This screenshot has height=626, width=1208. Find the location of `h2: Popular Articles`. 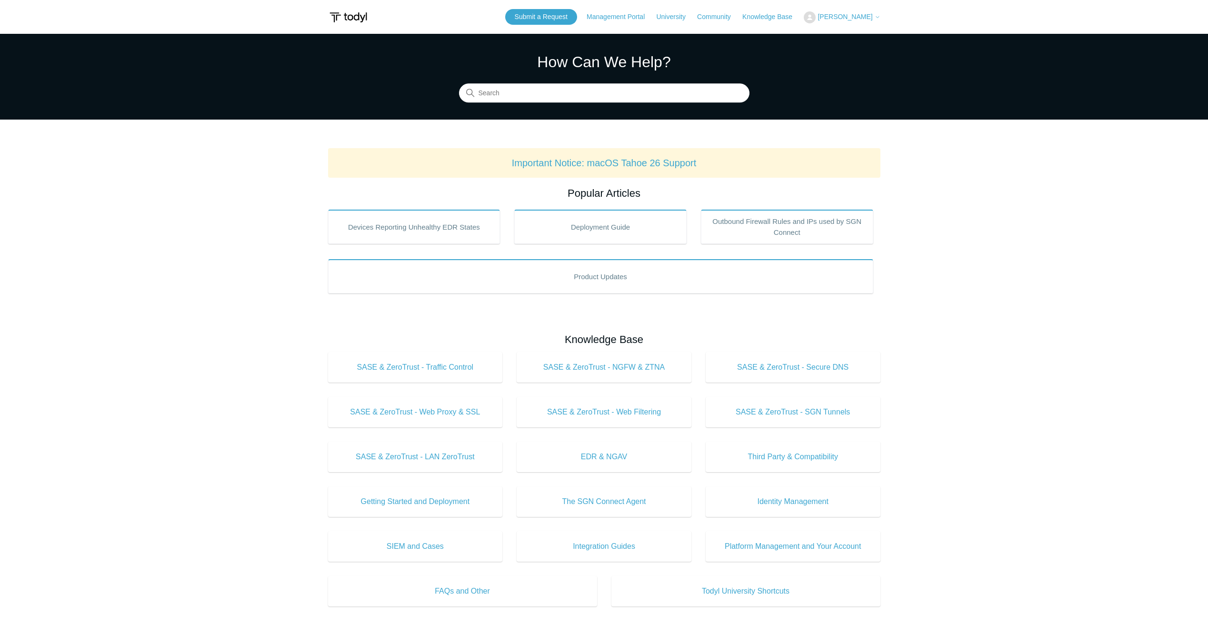

h2: Popular Articles is located at coordinates (604, 193).